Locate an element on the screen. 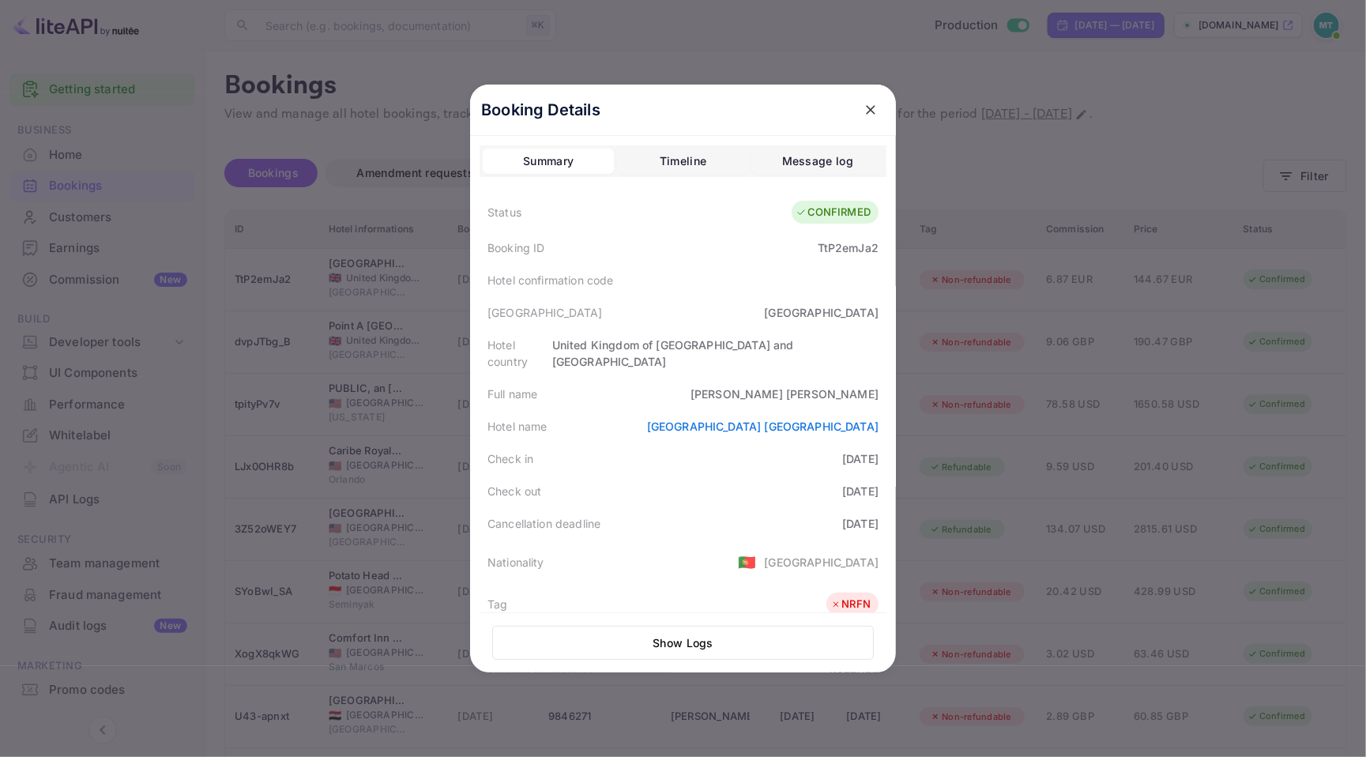  button: Summary is located at coordinates (548, 161).